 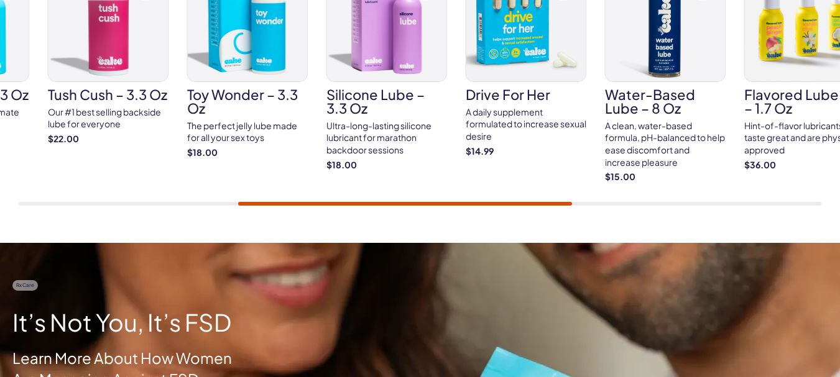 I want to click on h3: Silicone Lube – 3.3 oz, so click(x=387, y=101).